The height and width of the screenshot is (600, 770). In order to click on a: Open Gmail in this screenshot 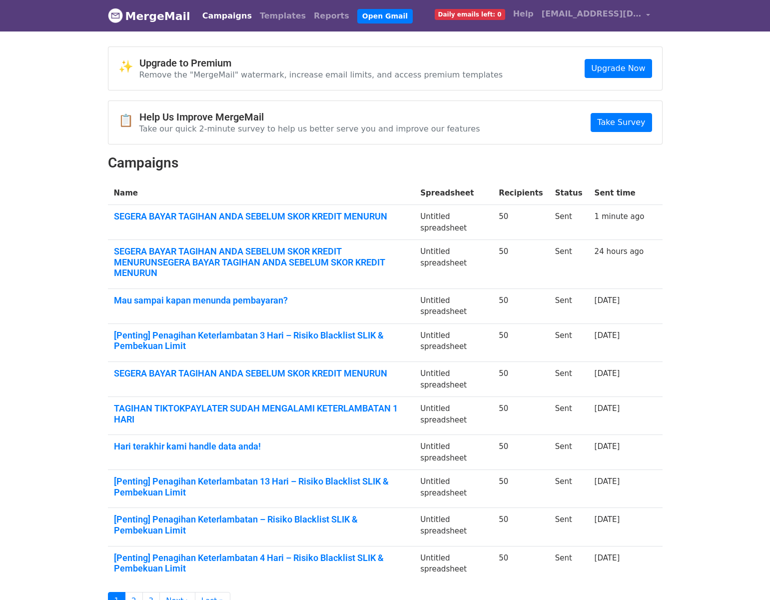, I will do `click(385, 16)`.